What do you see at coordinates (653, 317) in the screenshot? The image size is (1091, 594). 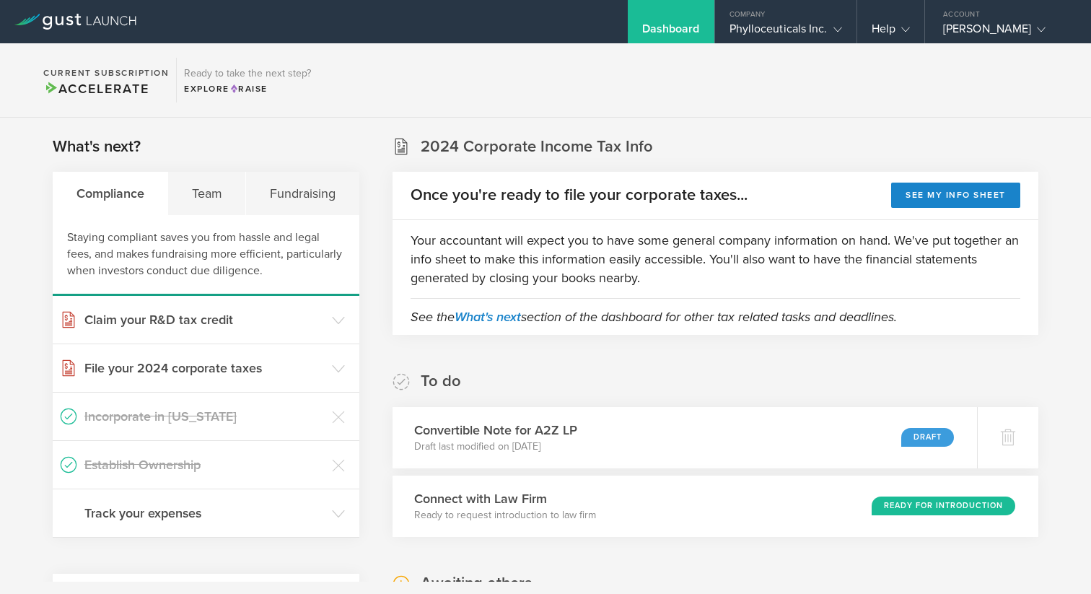 I see `em: See the section of the dashboard for other tax related tasks and deadlines.` at bounding box center [653, 317].